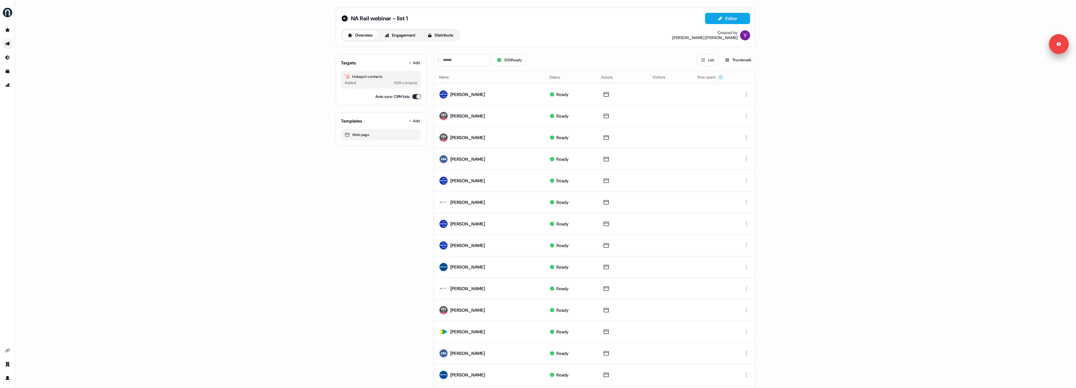 This screenshot has height=388, width=1076. I want to click on button: Editor, so click(727, 18).